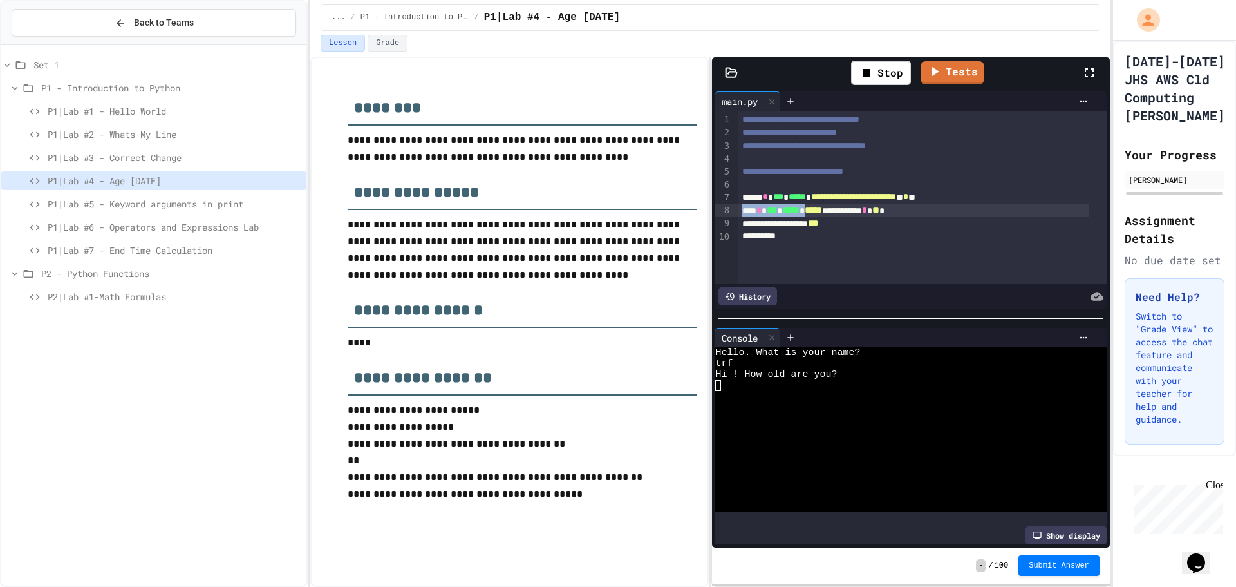 The image size is (1236, 587). What do you see at coordinates (167, 64) in the screenshot?
I see `span: Set 1` at bounding box center [167, 64].